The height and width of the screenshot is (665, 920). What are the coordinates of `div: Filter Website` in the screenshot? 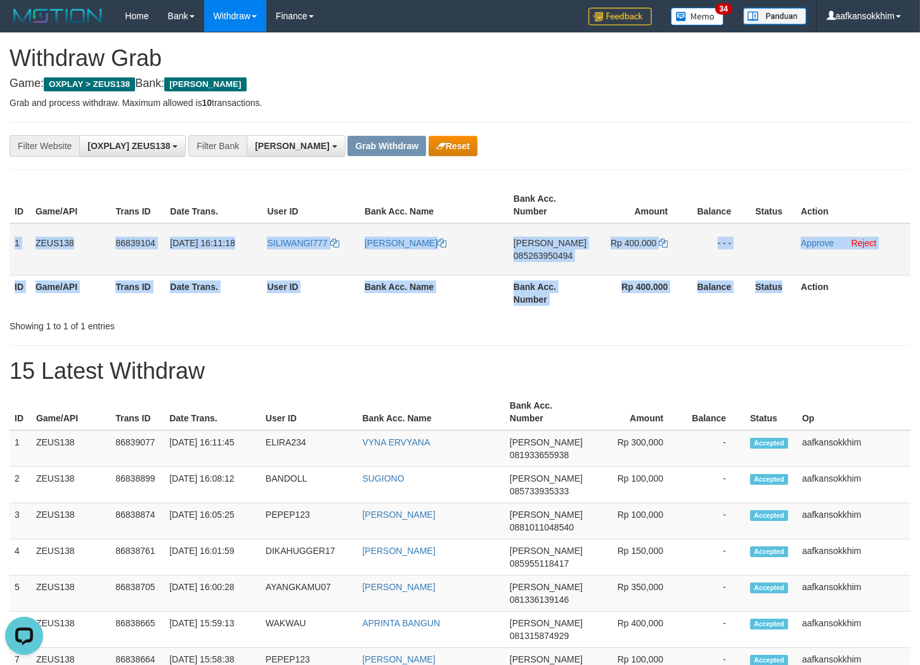 It's located at (44, 146).